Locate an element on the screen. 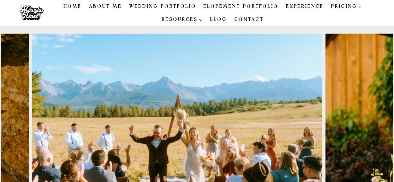 The width and height of the screenshot is (394, 182). a: RESOURCES is located at coordinates (182, 20).